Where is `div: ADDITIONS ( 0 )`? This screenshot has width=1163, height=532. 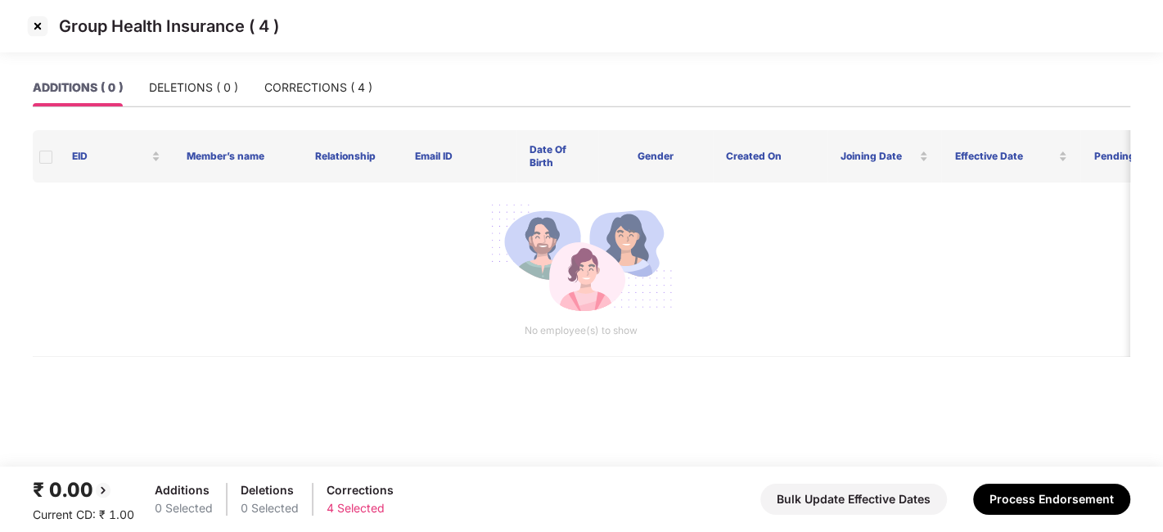
div: ADDITIONS ( 0 ) is located at coordinates (78, 88).